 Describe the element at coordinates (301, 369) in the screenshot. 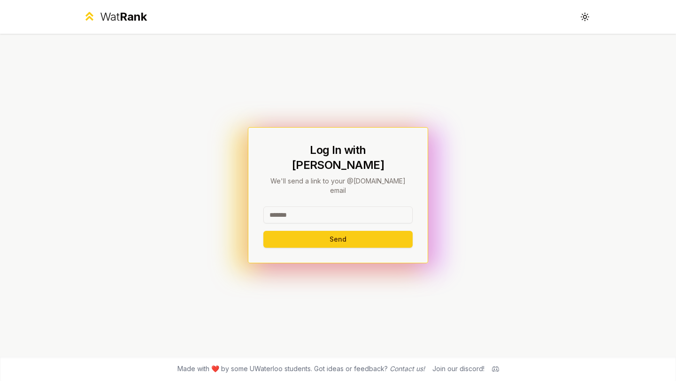

I see `span: Made with ❤️ by some UWaterloo students. Got ideas or feedback?` at that location.